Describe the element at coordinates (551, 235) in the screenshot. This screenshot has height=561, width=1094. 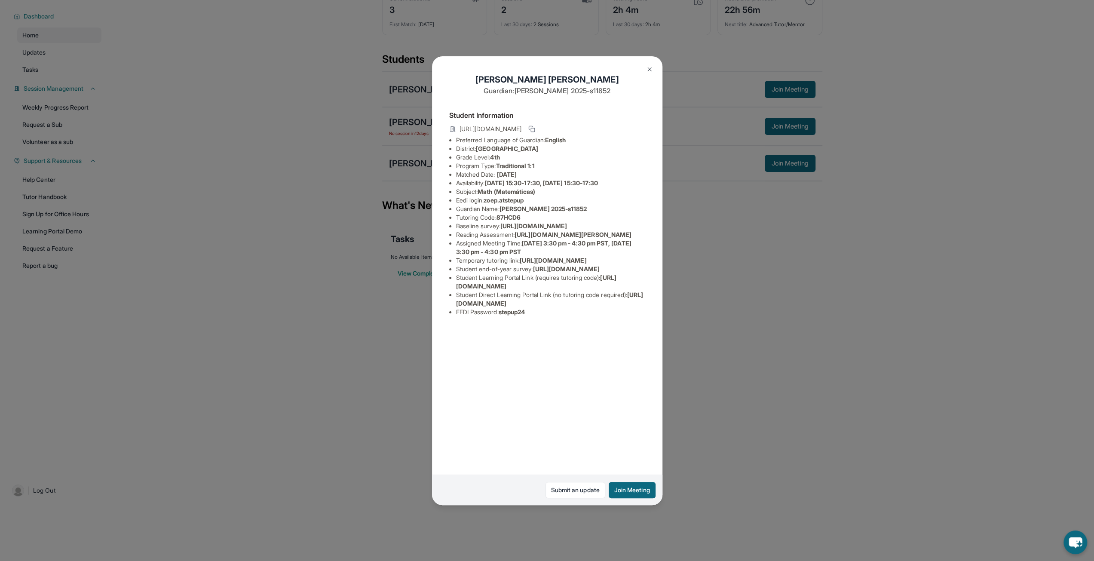
I see `li: Reading Assessment :` at that location.